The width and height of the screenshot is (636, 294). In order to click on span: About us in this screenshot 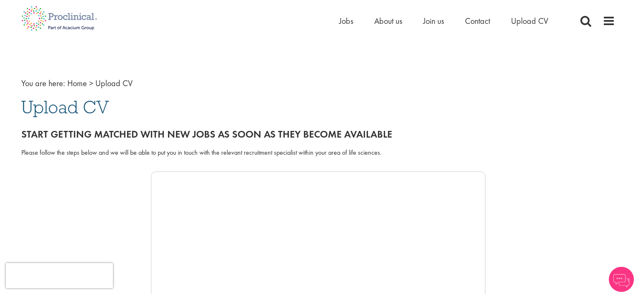, I will do `click(388, 21)`.